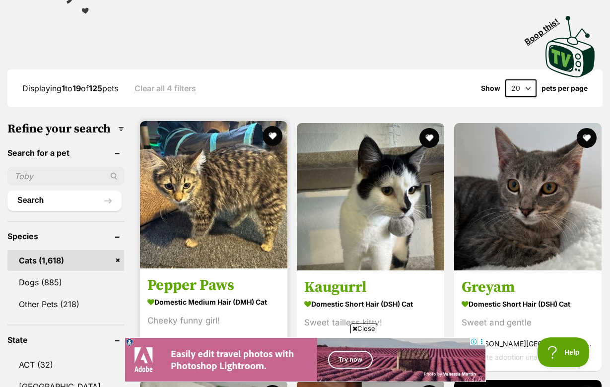 This screenshot has height=387, width=610. What do you see at coordinates (65, 236) in the screenshot?
I see `header: Species` at bounding box center [65, 236].